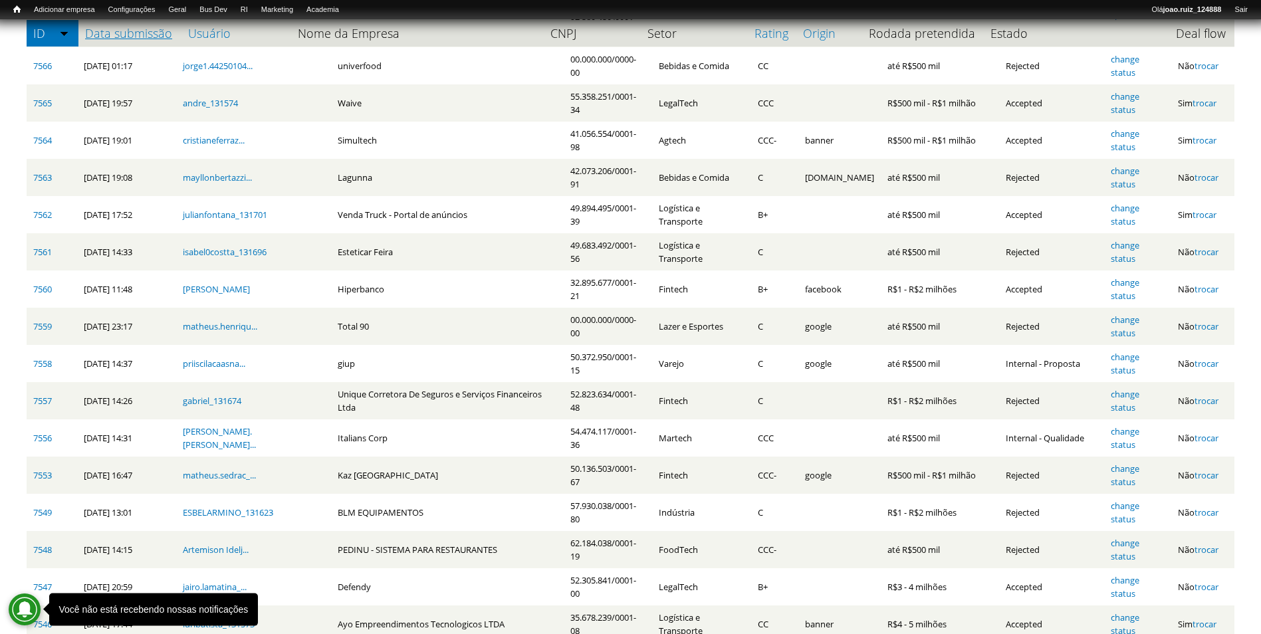 This screenshot has width=1261, height=634. I want to click on a: Configurações, so click(132, 10).